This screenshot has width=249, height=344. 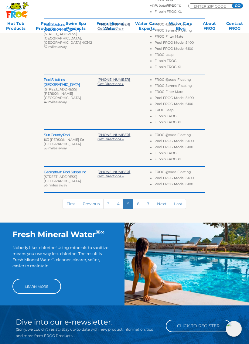 I want to click on input: Zip Code Form, so click(x=211, y=6).